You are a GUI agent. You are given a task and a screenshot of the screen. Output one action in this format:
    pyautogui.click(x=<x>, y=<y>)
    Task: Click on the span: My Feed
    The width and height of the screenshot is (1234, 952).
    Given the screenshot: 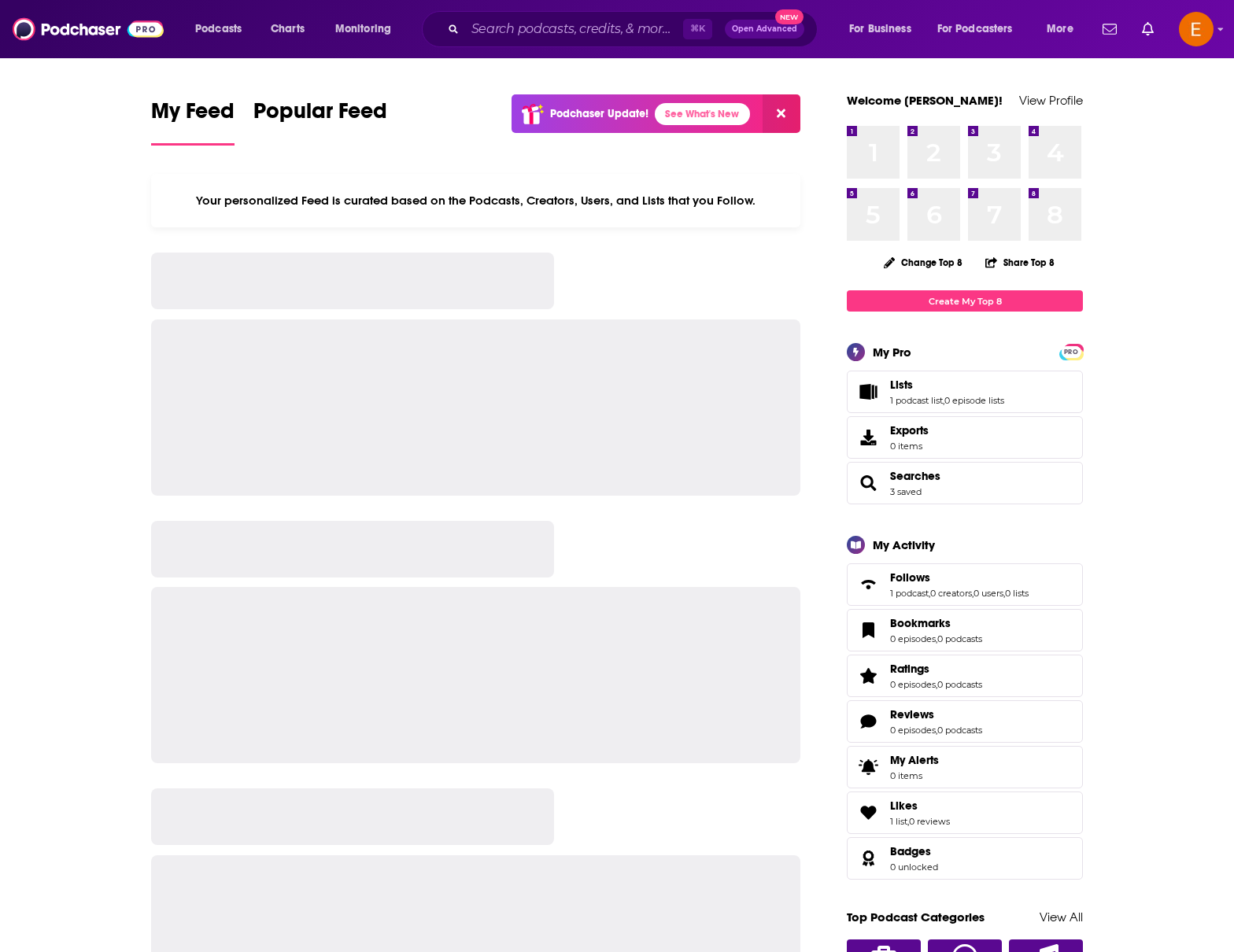 What is the action you would take?
    pyautogui.click(x=193, y=115)
    